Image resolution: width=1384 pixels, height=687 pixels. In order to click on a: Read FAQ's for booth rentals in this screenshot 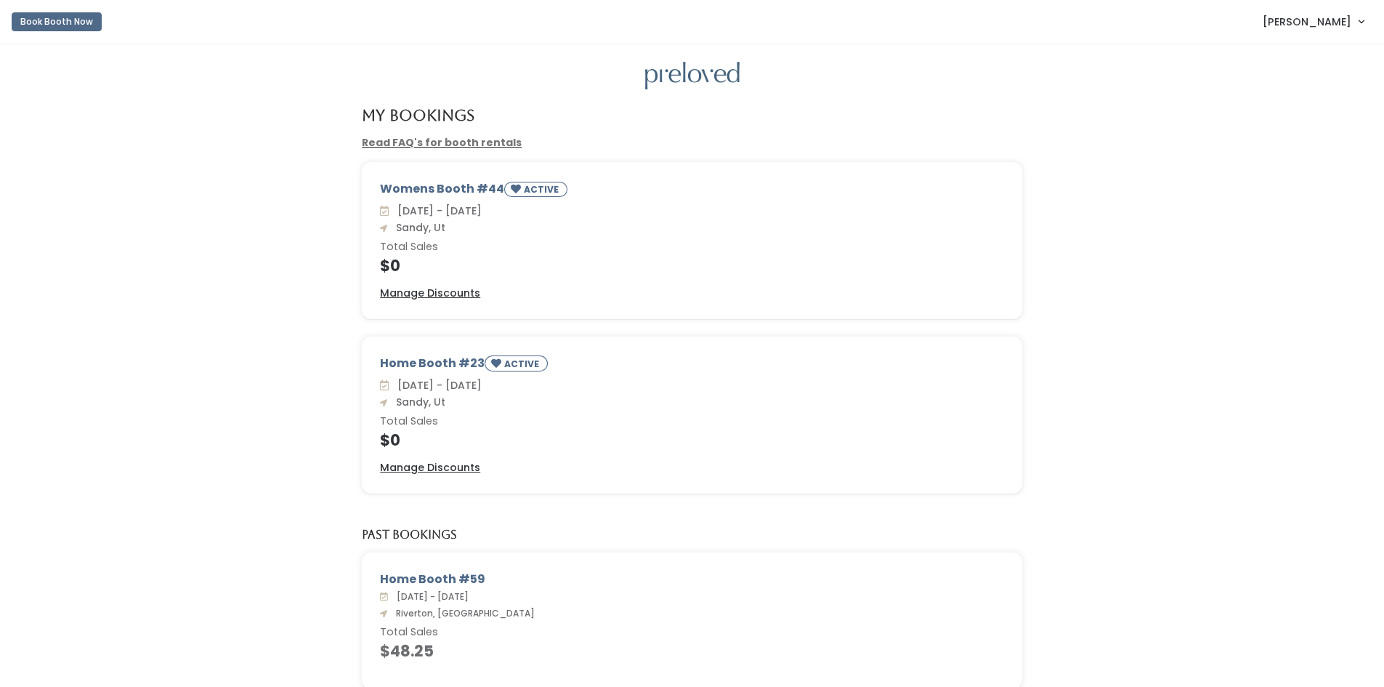, I will do `click(442, 142)`.